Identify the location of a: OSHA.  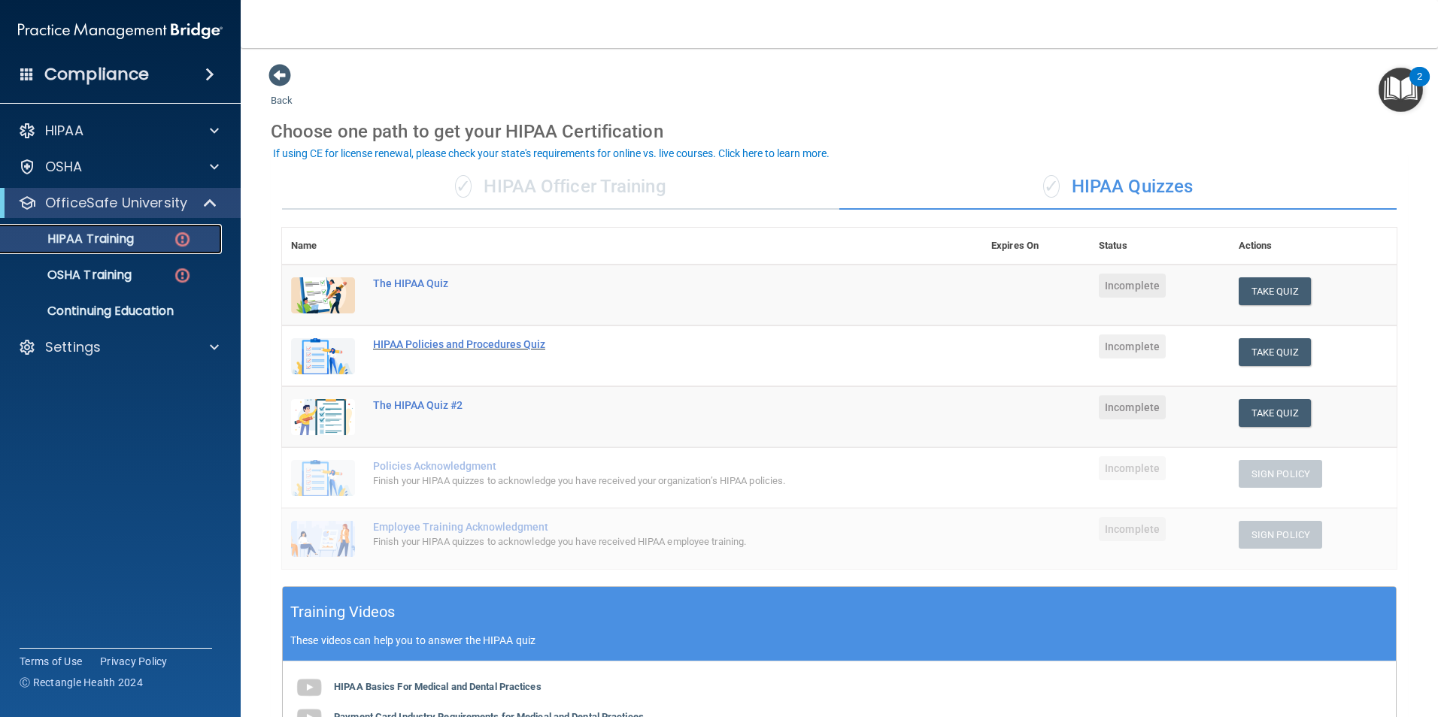
(118, 167).